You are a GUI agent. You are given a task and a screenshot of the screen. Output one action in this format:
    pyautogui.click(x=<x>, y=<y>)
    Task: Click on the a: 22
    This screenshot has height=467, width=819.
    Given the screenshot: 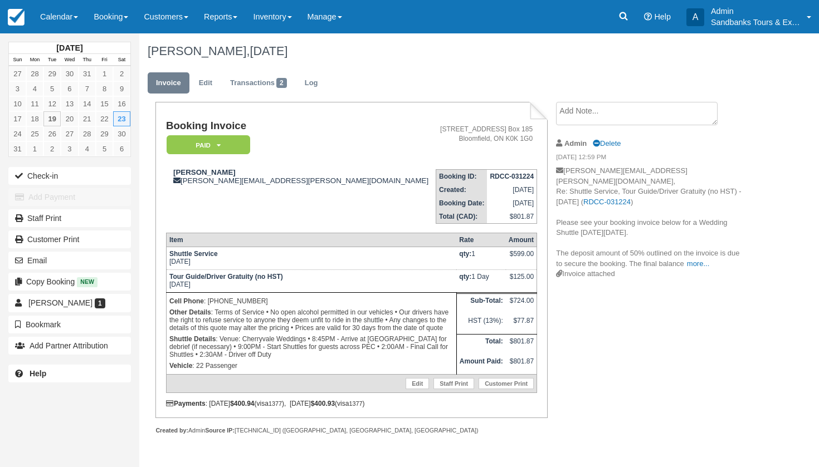 What is the action you would take?
    pyautogui.click(x=104, y=119)
    